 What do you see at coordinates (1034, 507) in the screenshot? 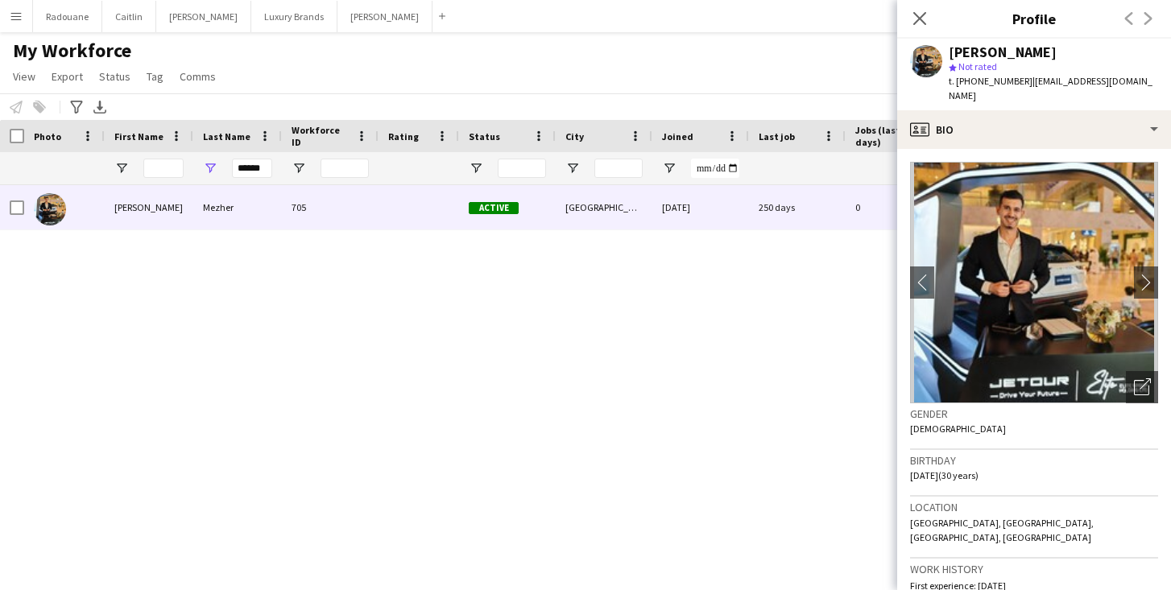
I see `h3: Location` at bounding box center [1034, 507].